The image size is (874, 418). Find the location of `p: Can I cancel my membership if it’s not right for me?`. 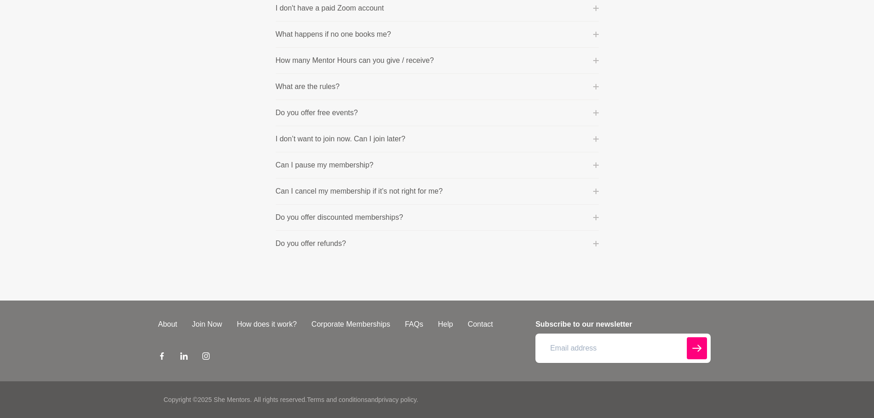

p: Can I cancel my membership if it’s not right for me? is located at coordinates (359, 191).